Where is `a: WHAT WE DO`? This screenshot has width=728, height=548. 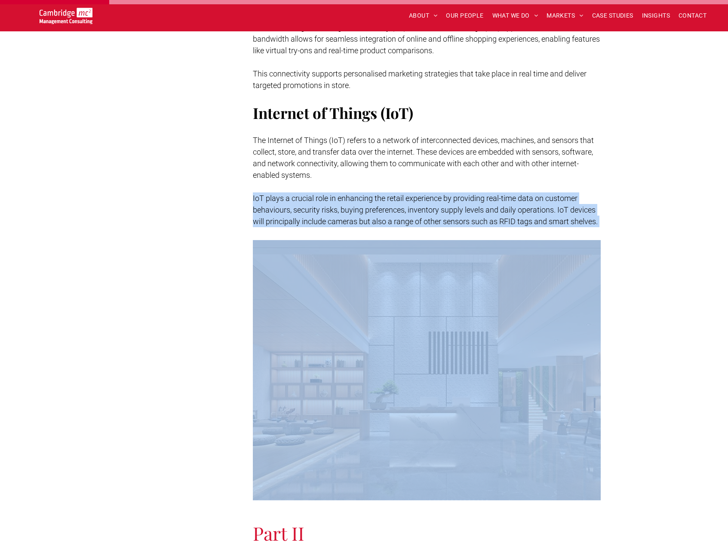 a: WHAT WE DO is located at coordinates (515, 15).